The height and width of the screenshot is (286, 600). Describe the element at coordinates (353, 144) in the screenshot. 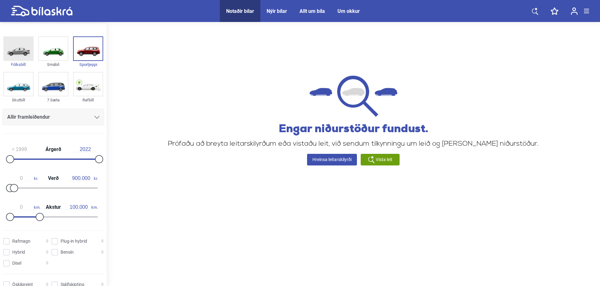

I see `p: Prófaðu að breyta leitarskilyrðum eða vistaðu leit, við sendum tilkynningu um leið og [PERSON_NAM...` at that location.